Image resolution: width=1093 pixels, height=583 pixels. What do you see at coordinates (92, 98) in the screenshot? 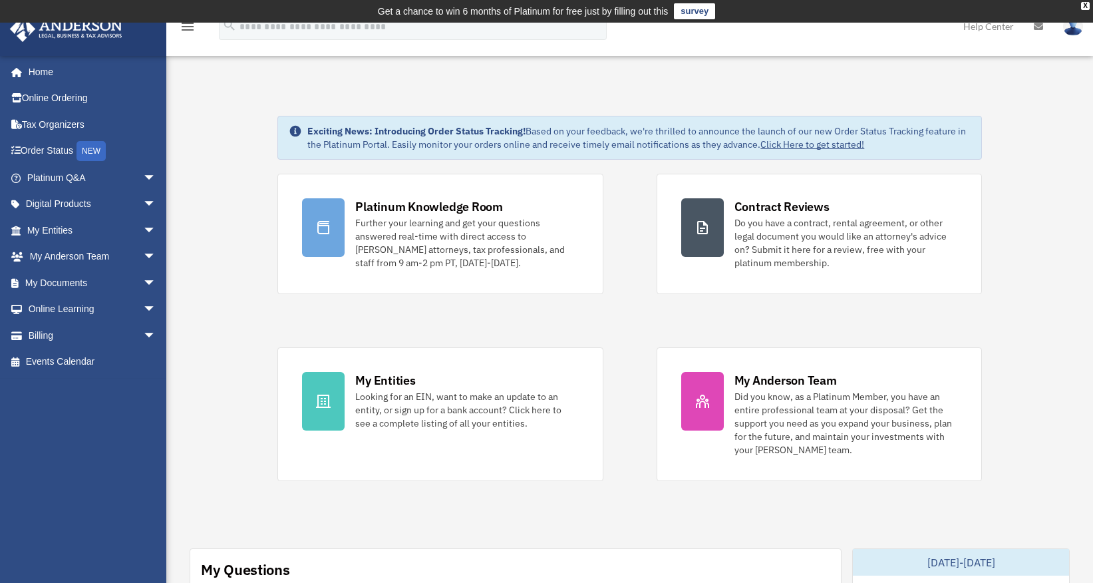
I see `a: Online Ordering` at bounding box center [92, 98].